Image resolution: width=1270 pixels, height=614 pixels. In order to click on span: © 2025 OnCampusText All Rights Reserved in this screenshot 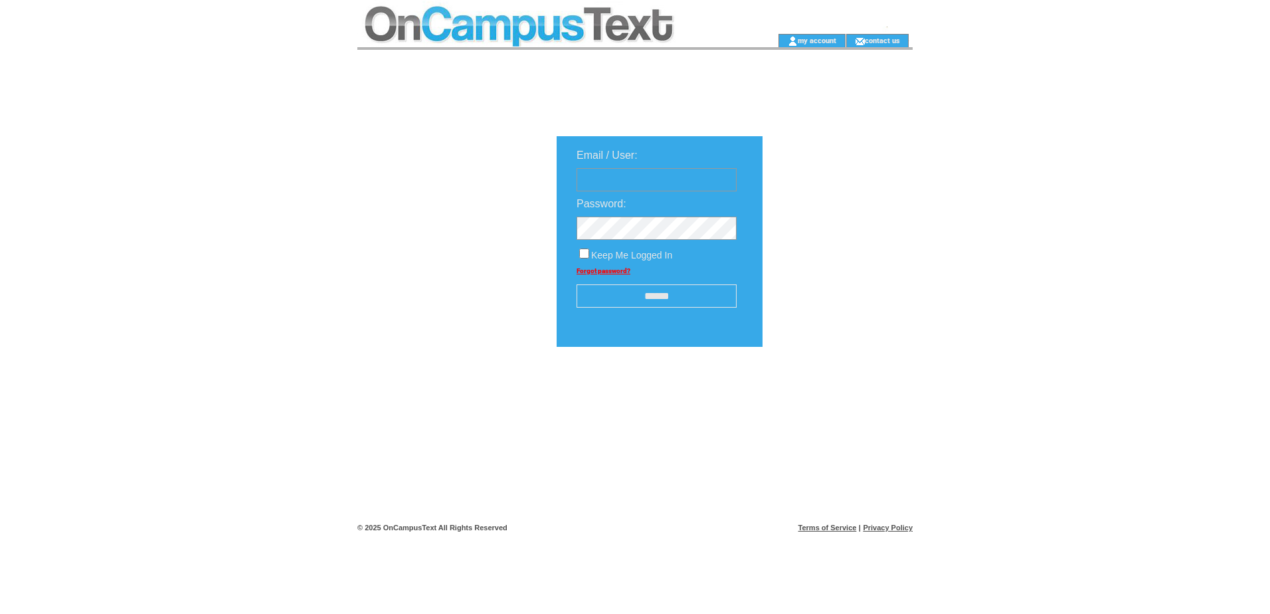, I will do `click(432, 527)`.